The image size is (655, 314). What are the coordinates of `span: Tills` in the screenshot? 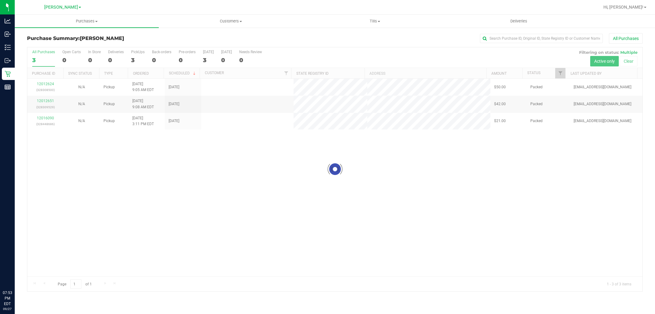 It's located at (375, 21).